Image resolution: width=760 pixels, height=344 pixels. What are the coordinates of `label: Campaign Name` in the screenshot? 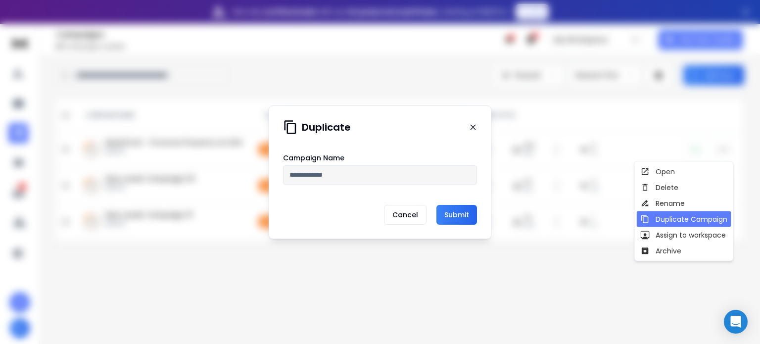 It's located at (314, 158).